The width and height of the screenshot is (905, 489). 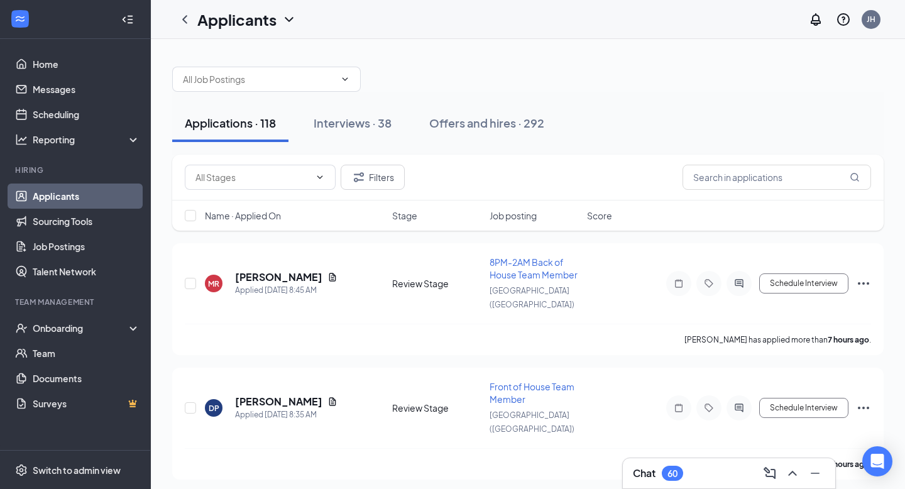 What do you see at coordinates (86, 378) in the screenshot?
I see `a: Documents` at bounding box center [86, 378].